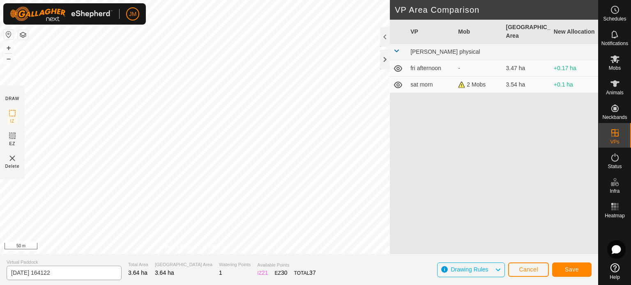  I want to click on button: Map Layers, so click(23, 35).